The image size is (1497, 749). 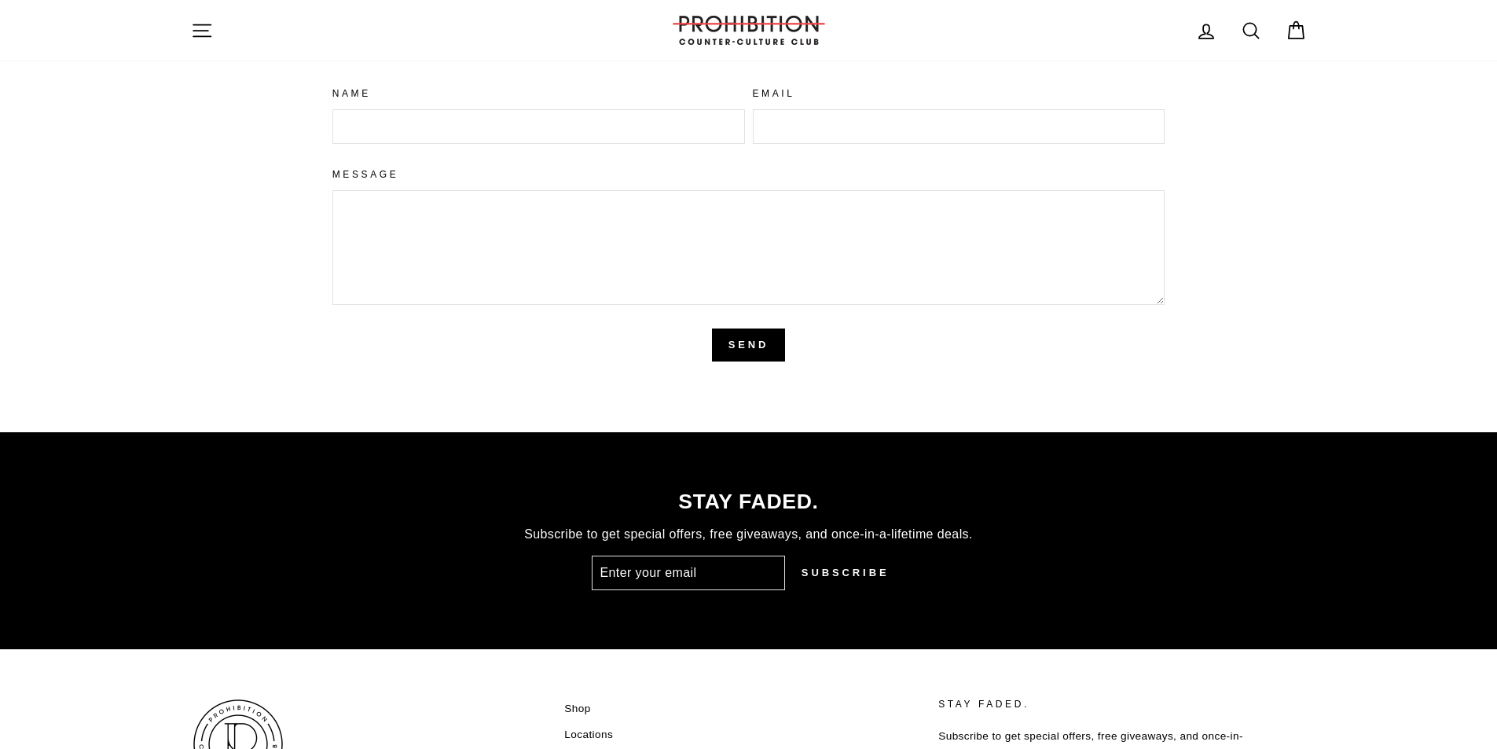 What do you see at coordinates (749, 534) in the screenshot?
I see `p: Subscribe to get special offers, free giveaways, and once-in-a-lifetime deals.` at bounding box center [749, 534].